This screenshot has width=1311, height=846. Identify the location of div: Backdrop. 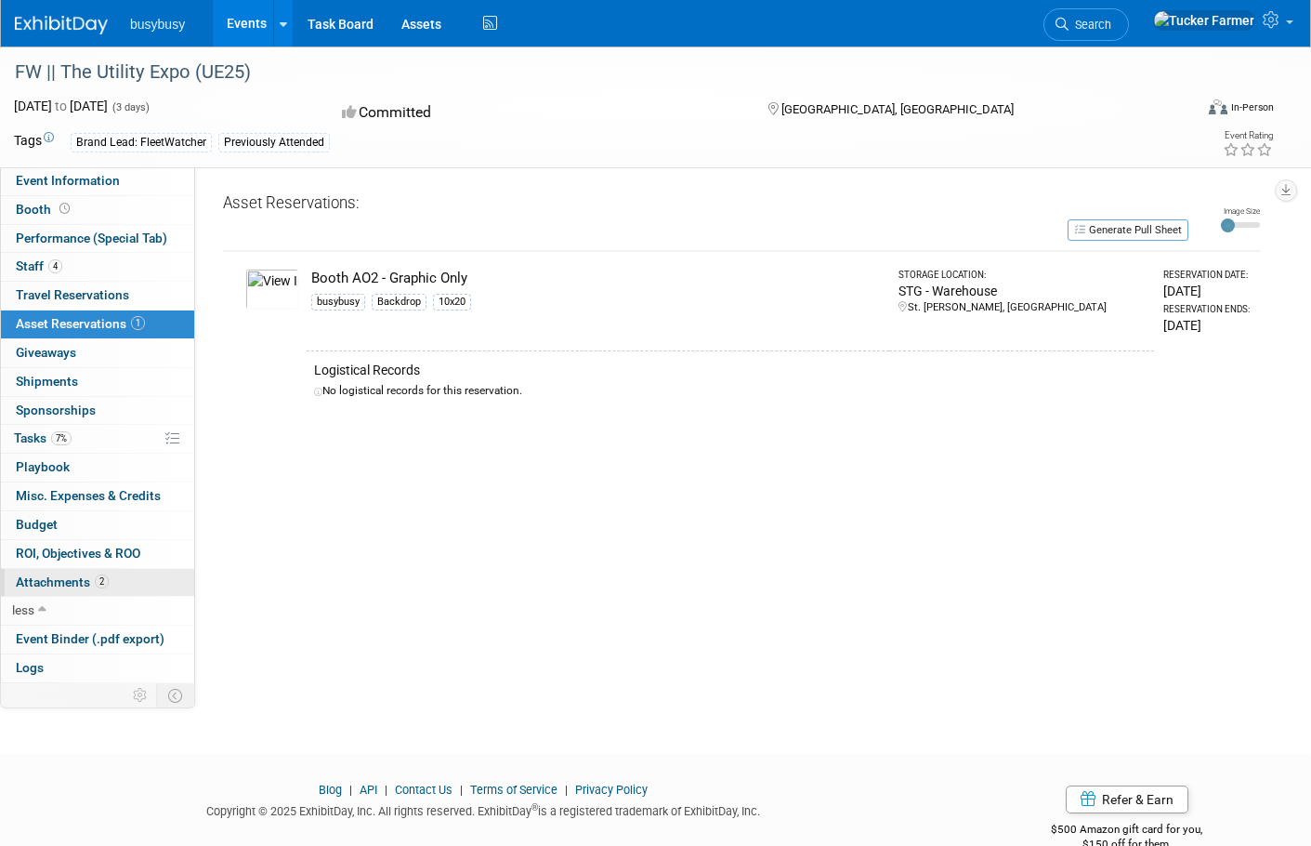
(399, 302).